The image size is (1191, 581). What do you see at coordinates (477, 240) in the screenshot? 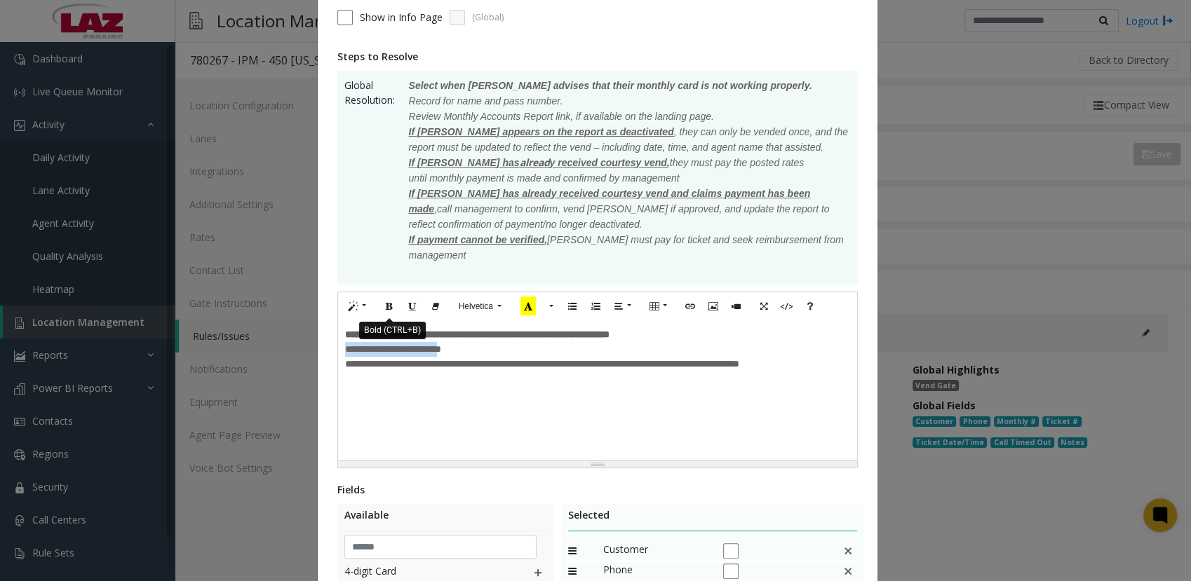
I see `span: If payment cannot be verified` at bounding box center [477, 240].